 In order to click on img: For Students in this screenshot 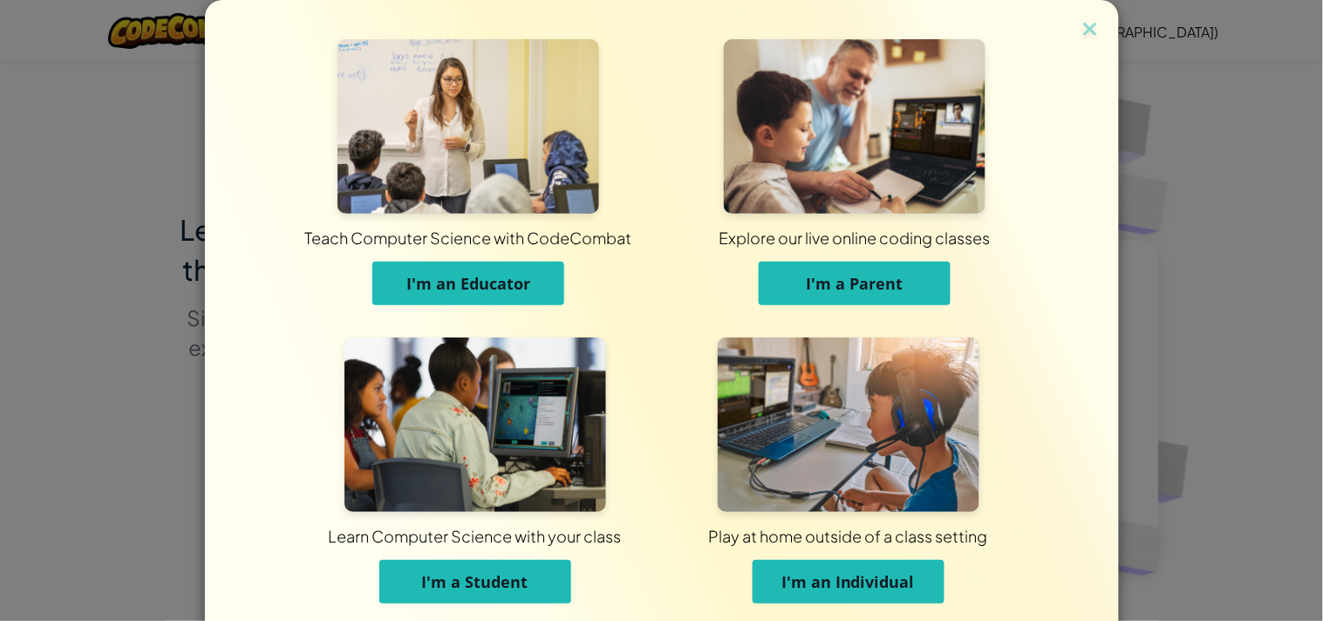, I will do `click(475, 425)`.